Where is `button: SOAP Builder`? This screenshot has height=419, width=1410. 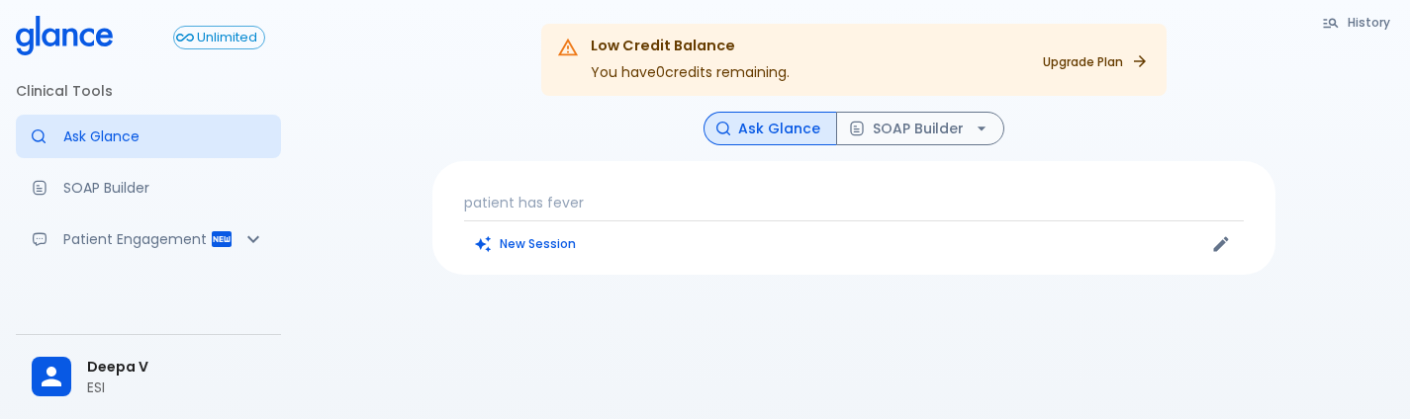
button: SOAP Builder is located at coordinates (920, 129).